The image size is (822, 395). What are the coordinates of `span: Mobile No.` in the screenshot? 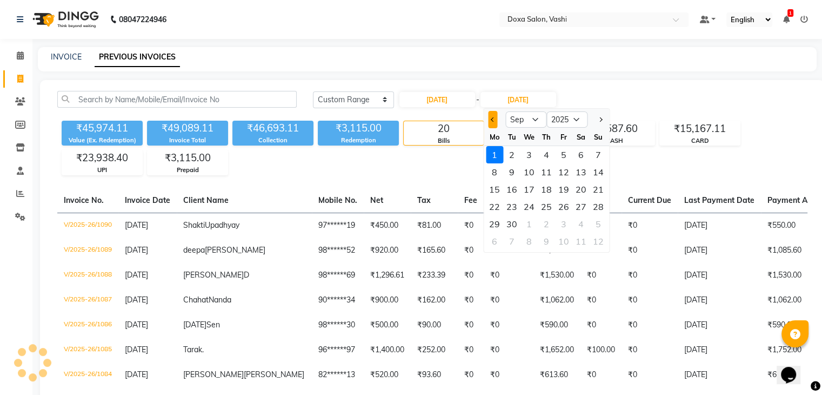 It's located at (338, 200).